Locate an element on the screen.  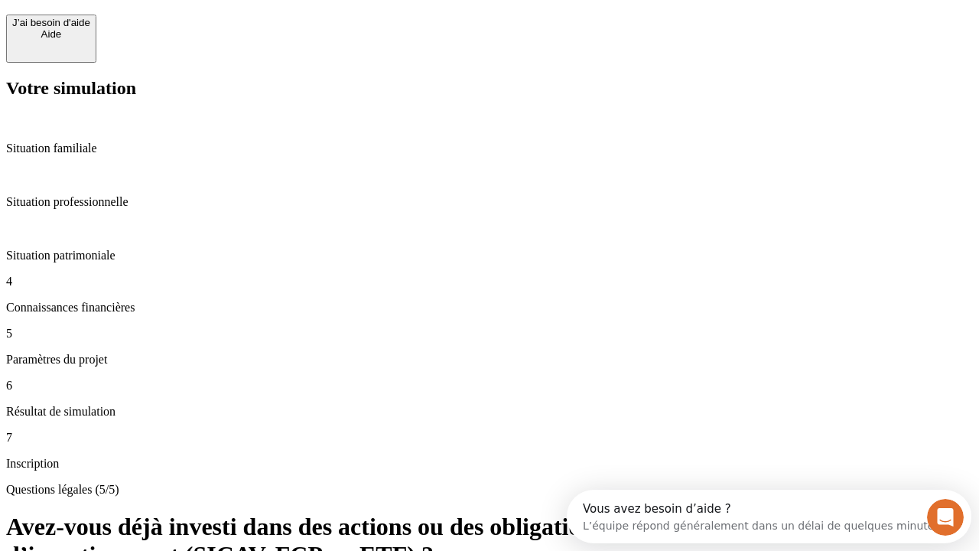
p: Questions légales (5/5) is located at coordinates (489, 489).